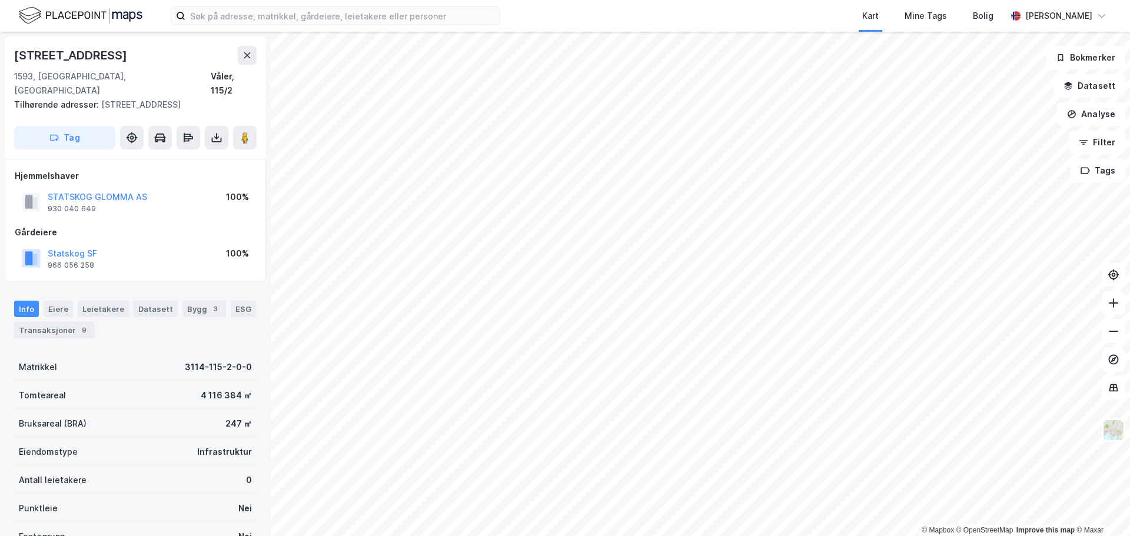 The image size is (1130, 536). What do you see at coordinates (1101, 508) in the screenshot?
I see `div: Chat Widget` at bounding box center [1101, 508].